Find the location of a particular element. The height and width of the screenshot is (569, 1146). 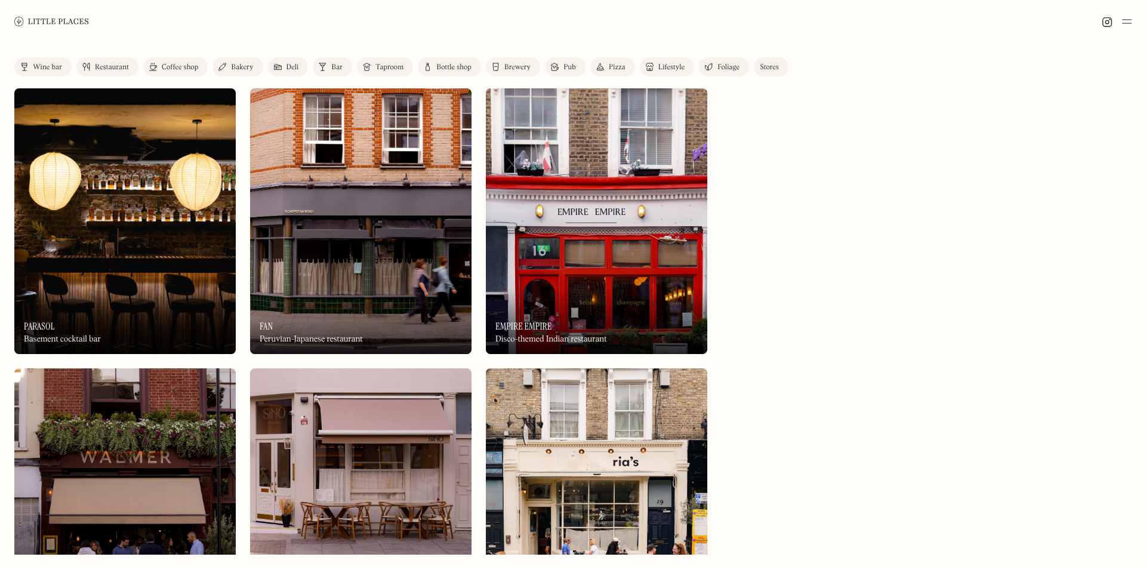

div: Bakery is located at coordinates (242, 67).